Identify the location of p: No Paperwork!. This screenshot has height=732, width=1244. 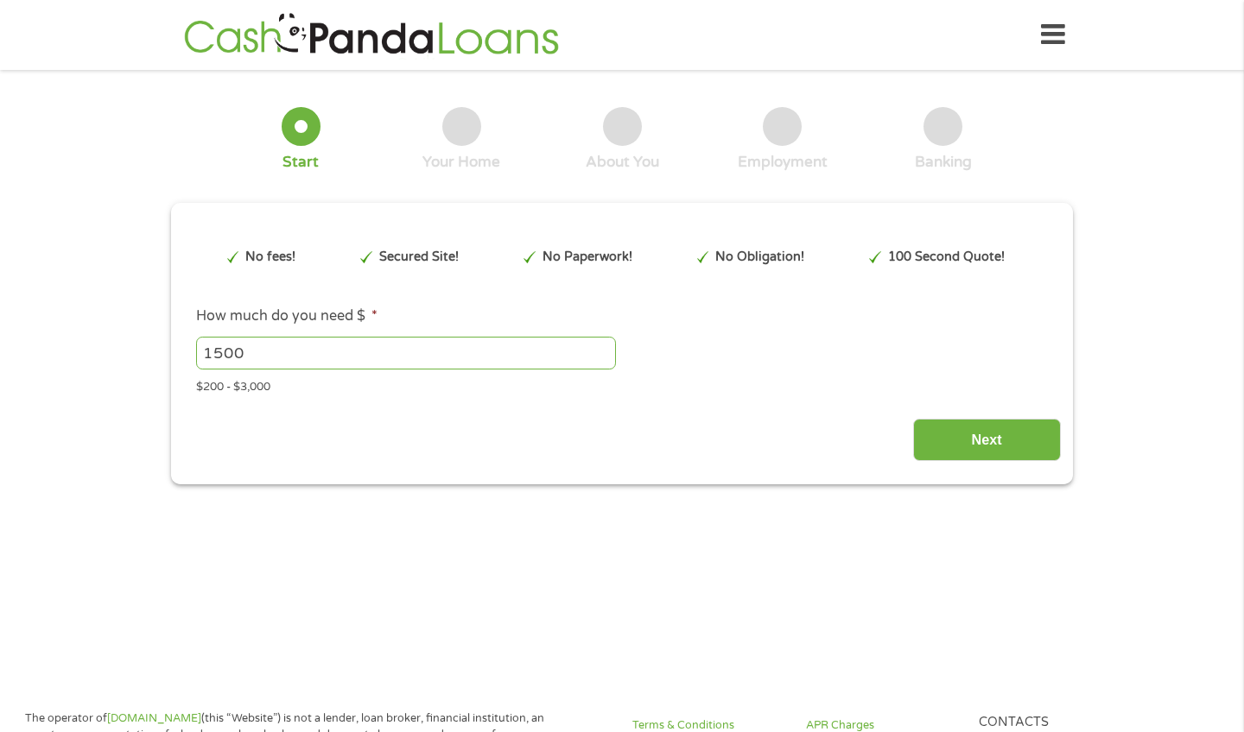
(587, 257).